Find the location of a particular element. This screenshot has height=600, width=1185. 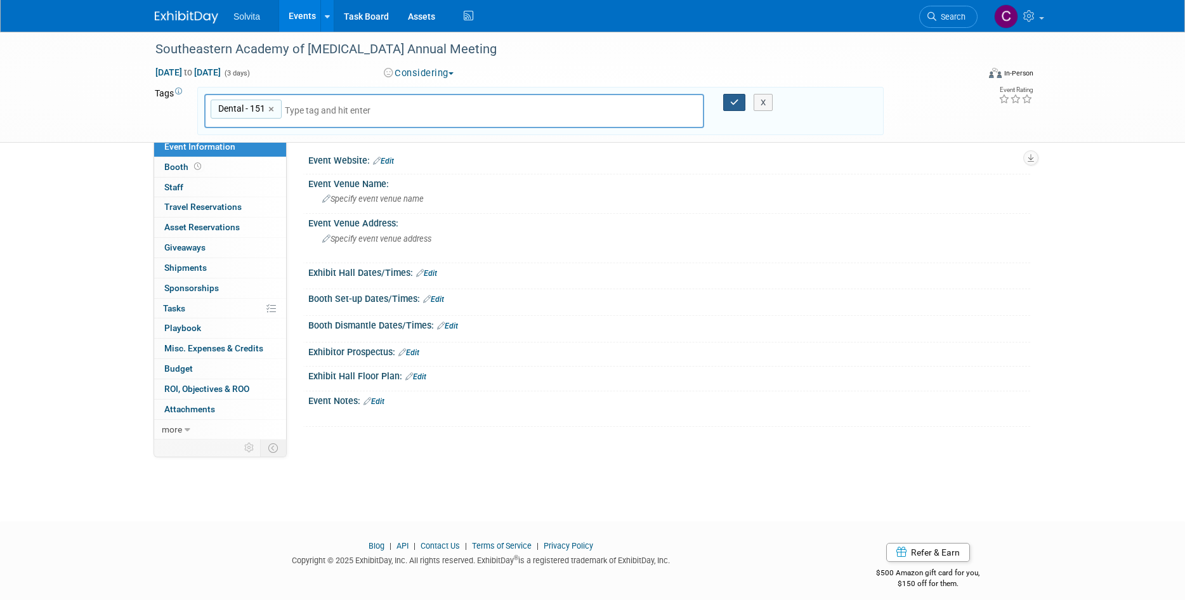

a: Tasks is located at coordinates (220, 308).